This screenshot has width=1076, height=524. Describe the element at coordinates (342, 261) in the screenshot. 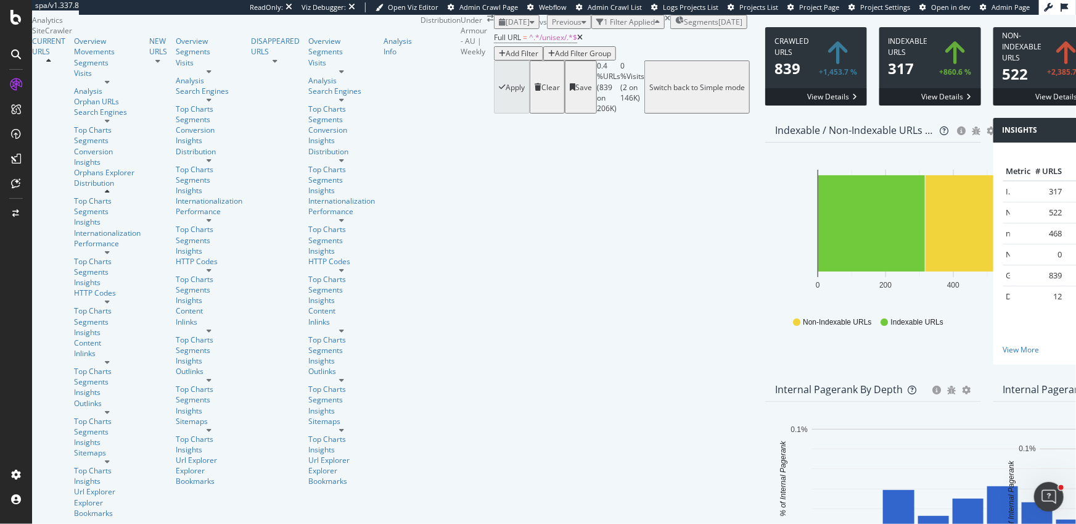

I see `div: HTTP Codes` at that location.